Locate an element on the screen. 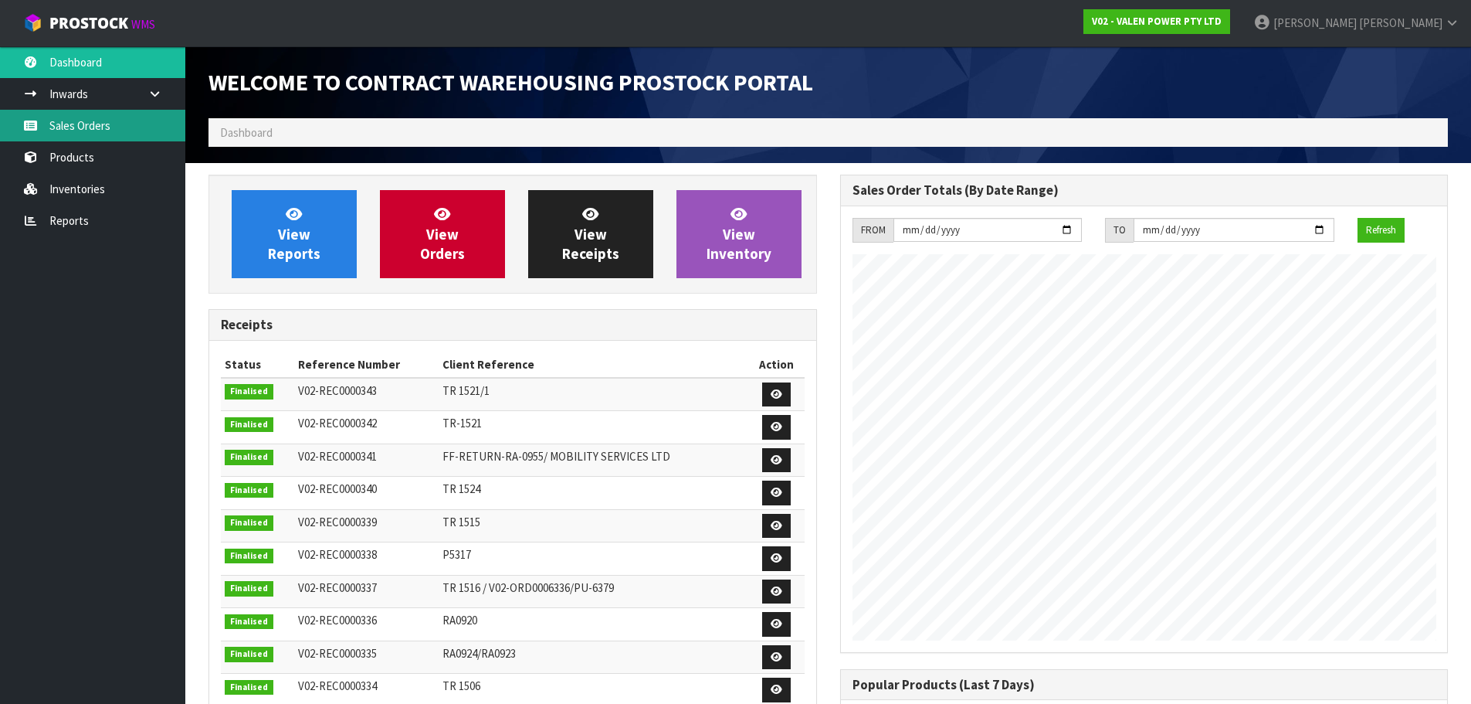 The height and width of the screenshot is (704, 1471). small: WMS is located at coordinates (143, 24).